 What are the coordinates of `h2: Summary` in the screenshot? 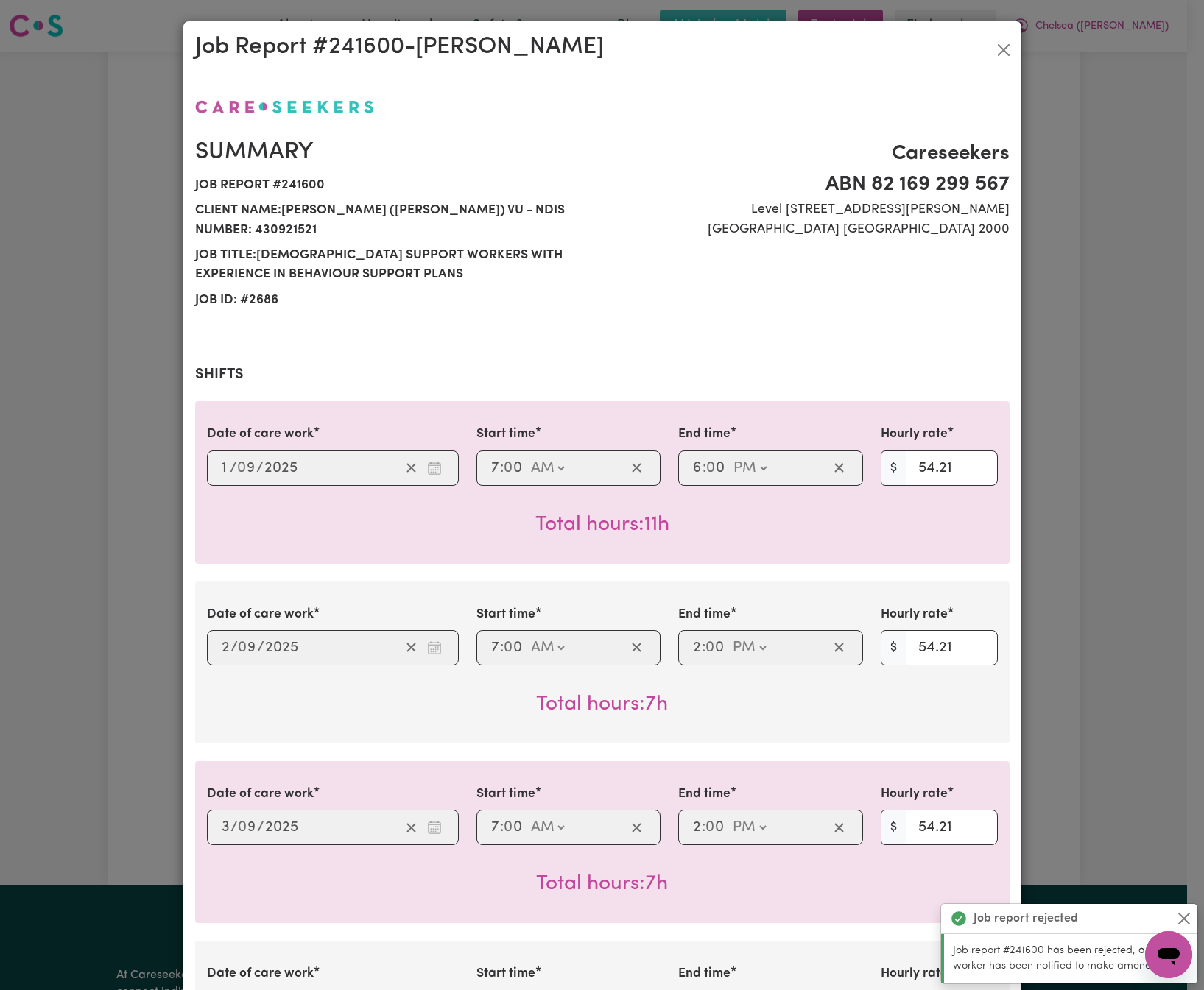 It's located at (394, 153).